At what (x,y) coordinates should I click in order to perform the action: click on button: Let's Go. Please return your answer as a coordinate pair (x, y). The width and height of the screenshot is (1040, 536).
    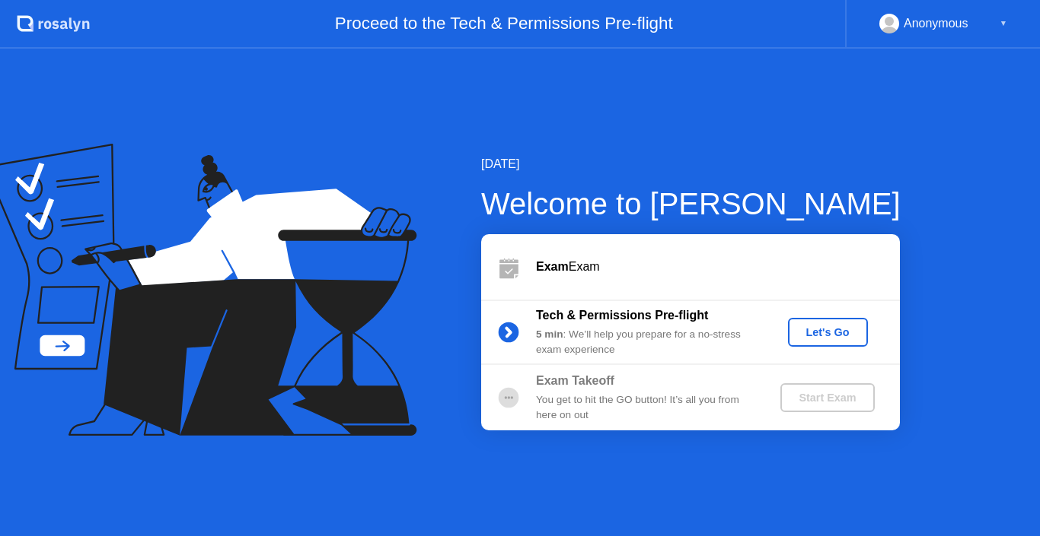
    Looking at the image, I should click on (827, 333).